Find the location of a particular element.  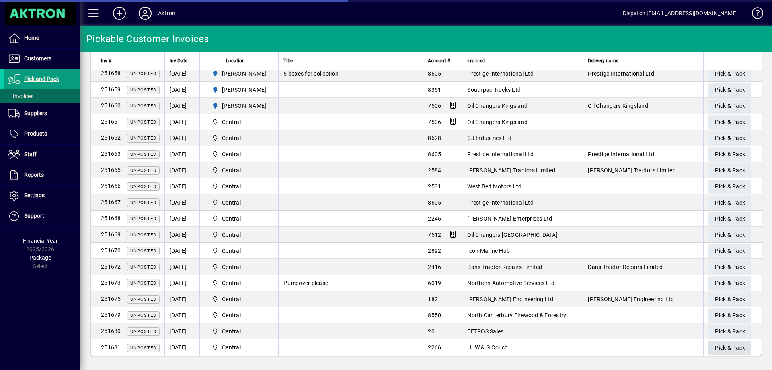

span: Oil Changers Kingsland is located at coordinates (497, 122).